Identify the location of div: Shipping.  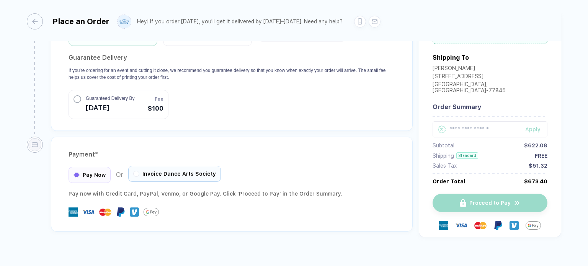
(444, 156).